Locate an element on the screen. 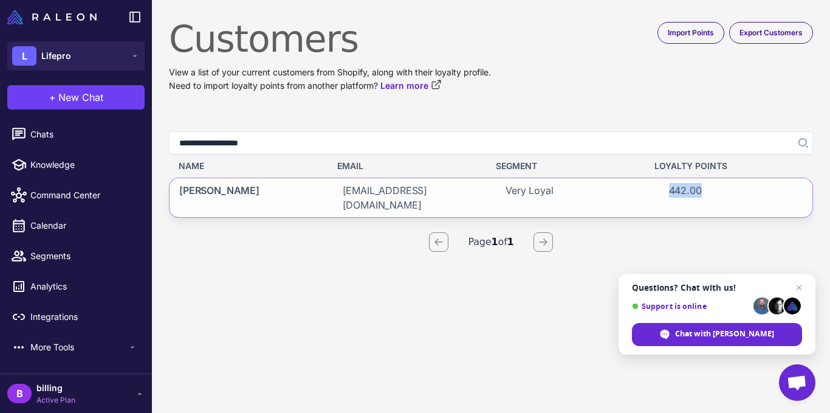  span: New Chat is located at coordinates (81, 97).